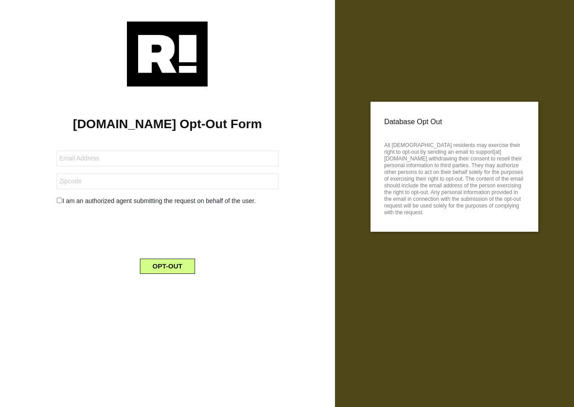  I want to click on img: Retention.com, so click(167, 54).